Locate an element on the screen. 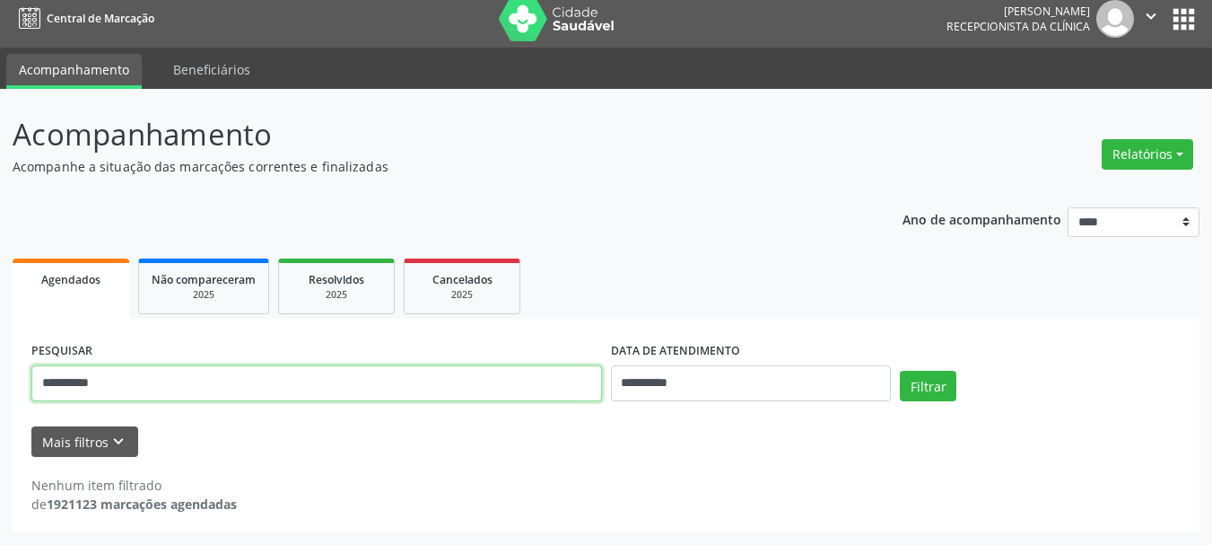 The image size is (1212, 545). label: DATA DE ATENDIMENTO is located at coordinates (676, 351).